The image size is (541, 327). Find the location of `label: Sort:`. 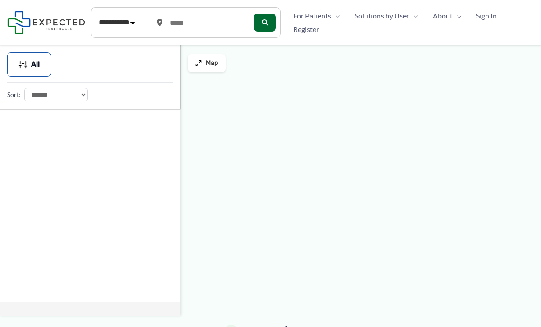

label: Sort: is located at coordinates (14, 95).